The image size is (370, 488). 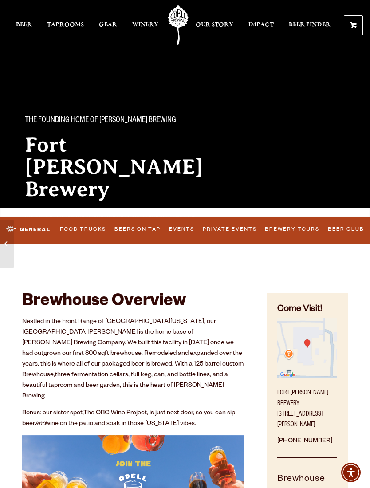 What do you see at coordinates (108, 25) in the screenshot?
I see `a: Gear` at bounding box center [108, 25].